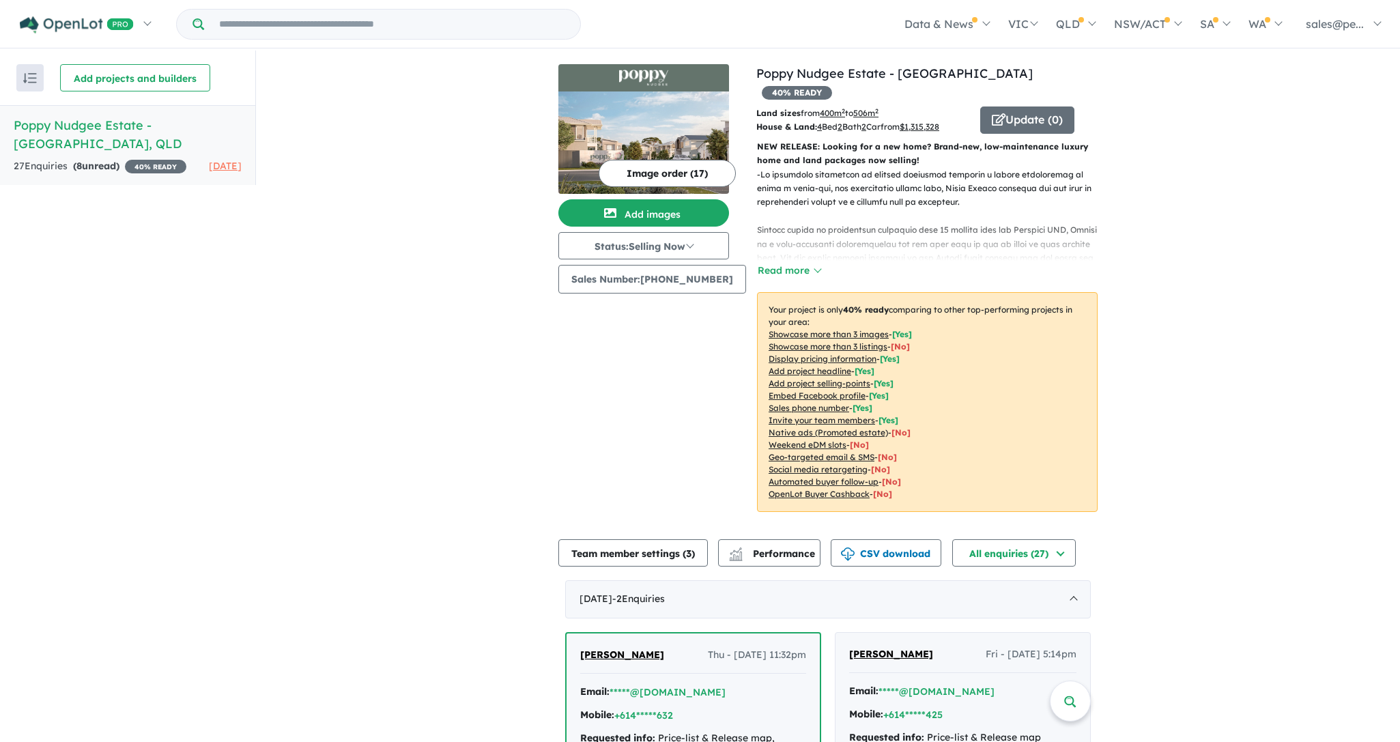 The height and width of the screenshot is (742, 1400). What do you see at coordinates (823, 358) in the screenshot?
I see `u: Display pricing information` at bounding box center [823, 358].